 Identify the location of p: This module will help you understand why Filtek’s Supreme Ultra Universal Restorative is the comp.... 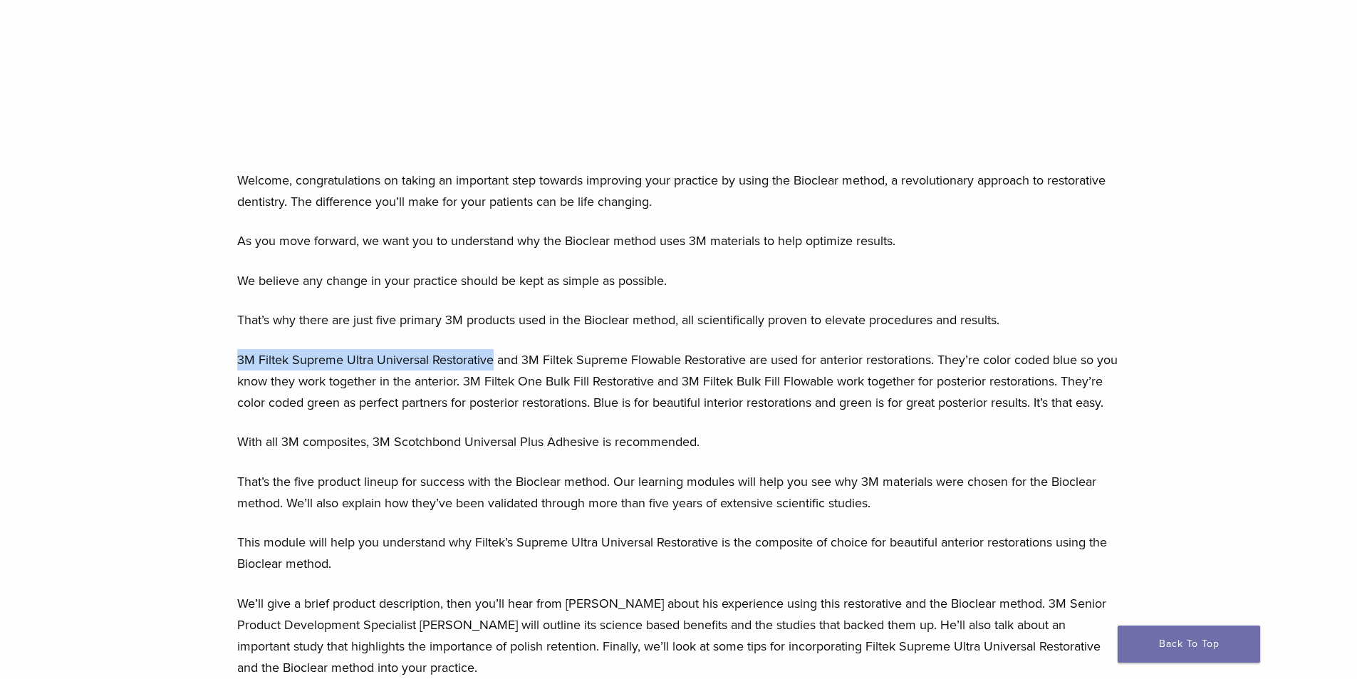
(679, 553).